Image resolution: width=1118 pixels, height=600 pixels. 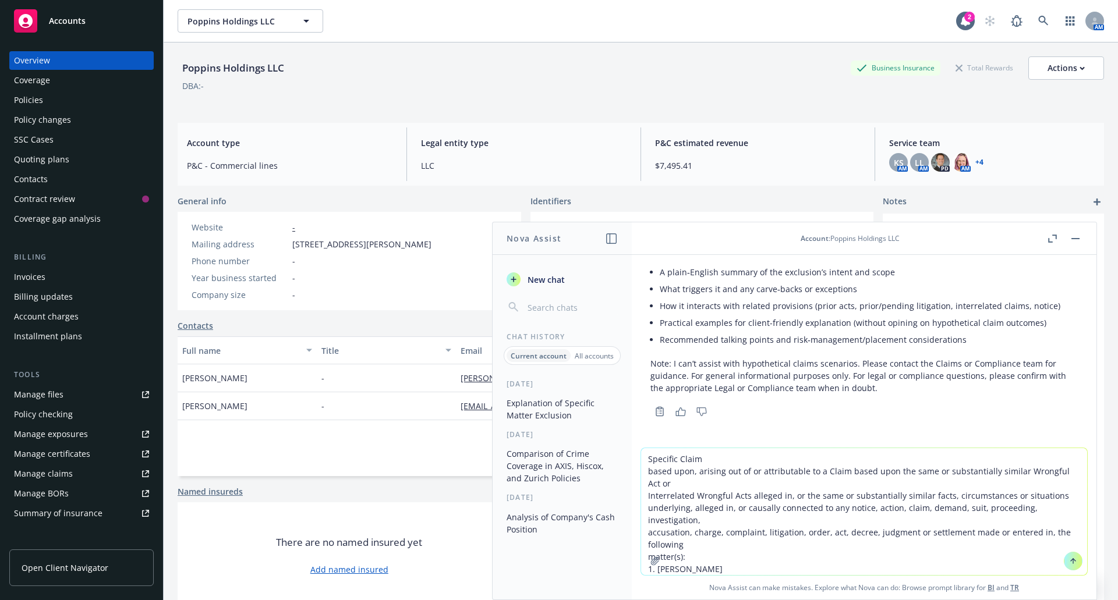 I want to click on span: Account type, so click(x=289, y=143).